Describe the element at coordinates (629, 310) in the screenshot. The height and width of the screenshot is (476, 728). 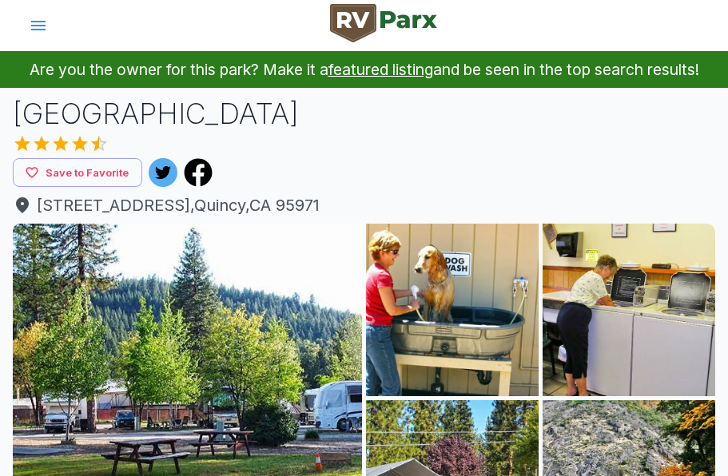
I see `img: AAcXr8r5hhC5epk1O9lGheCGekC1CcwWVn8tNjTCryJQQFur5JRw0Mya9wPFgVC1QC_BowUU9DCYPMJ06PoLHw4OXz6k12v_F...` at that location.